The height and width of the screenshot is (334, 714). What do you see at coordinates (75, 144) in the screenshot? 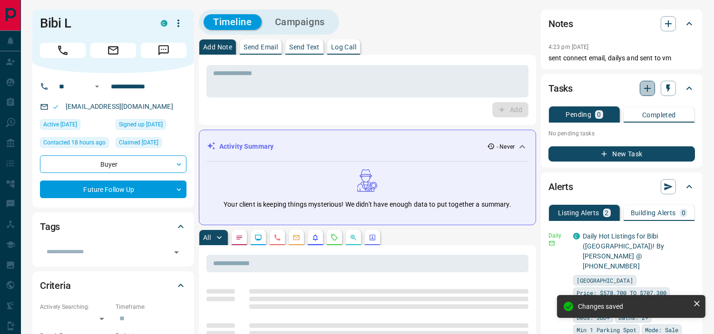
I see `div: Tue Oct 14 2025` at bounding box center [75, 144].